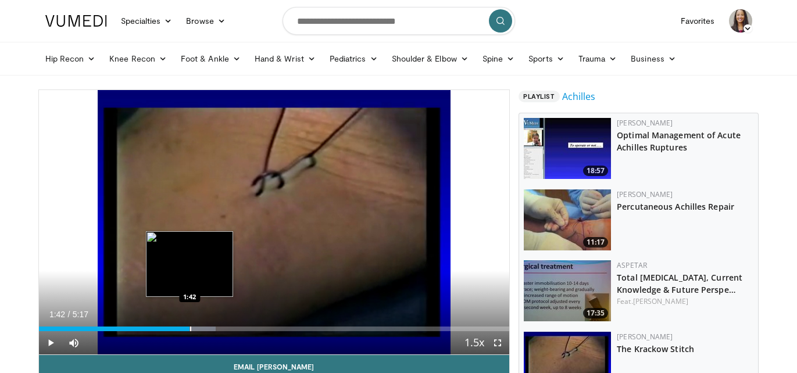  I want to click on span: Playlist, so click(539, 96).